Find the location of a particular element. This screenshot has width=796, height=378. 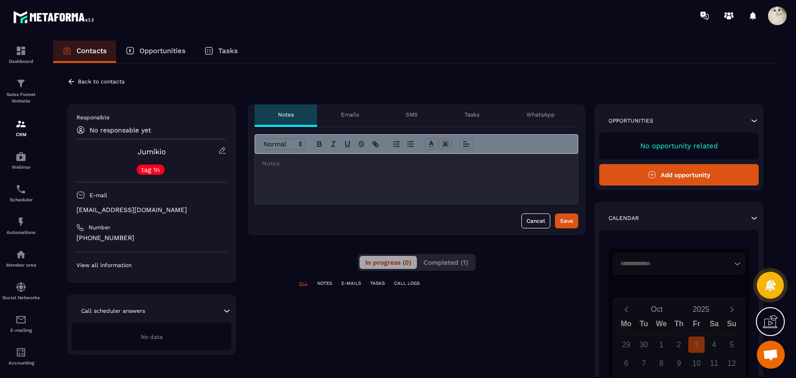

p: ALL is located at coordinates (303, 284).